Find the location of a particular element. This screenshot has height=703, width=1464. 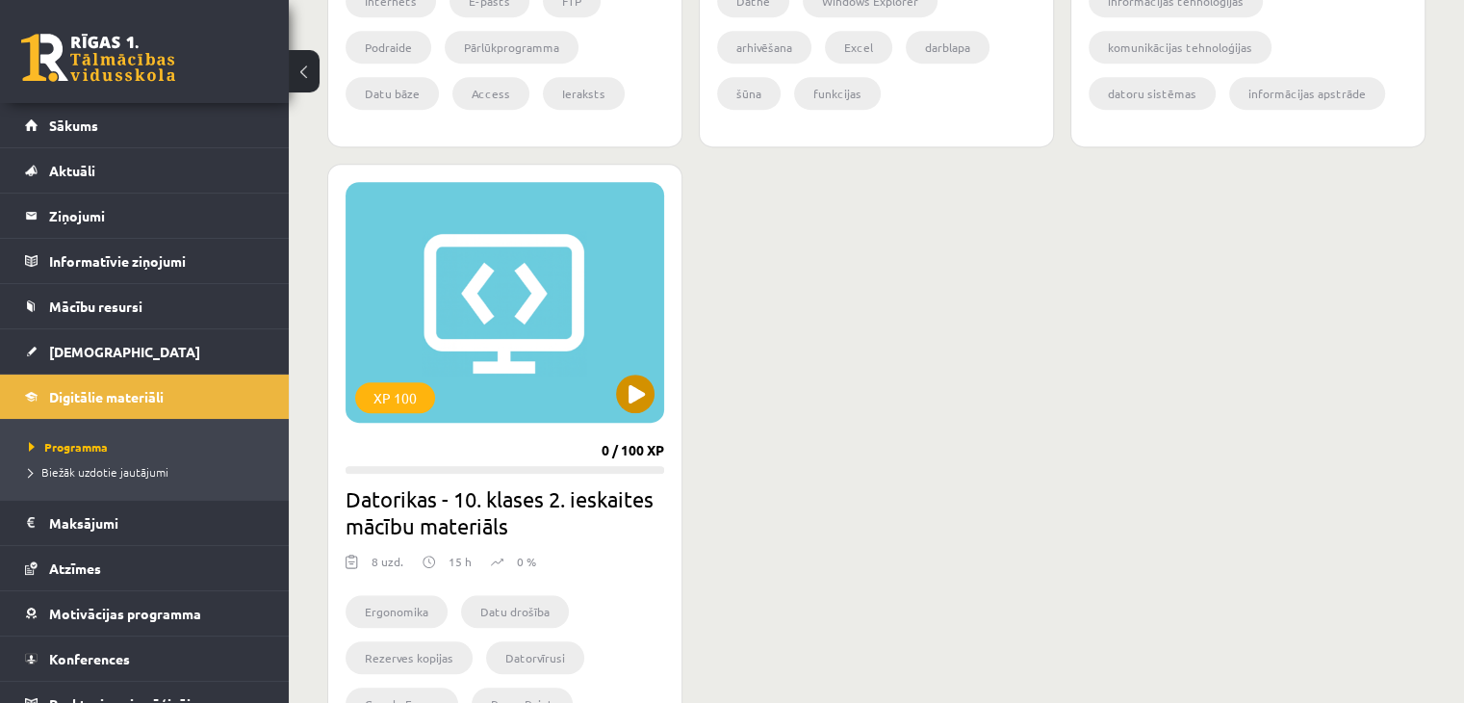

div: 8 uzd. is located at coordinates (387, 567).